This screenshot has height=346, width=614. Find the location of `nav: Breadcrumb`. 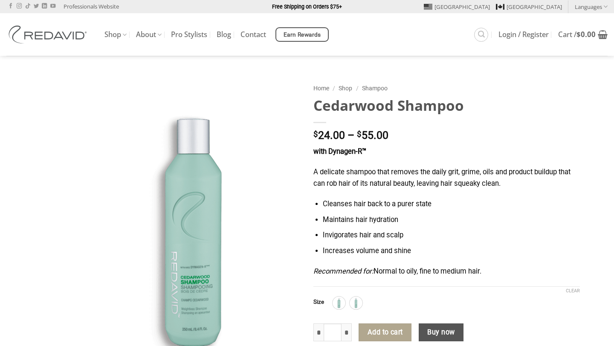

nav: Breadcrumb is located at coordinates (447, 88).